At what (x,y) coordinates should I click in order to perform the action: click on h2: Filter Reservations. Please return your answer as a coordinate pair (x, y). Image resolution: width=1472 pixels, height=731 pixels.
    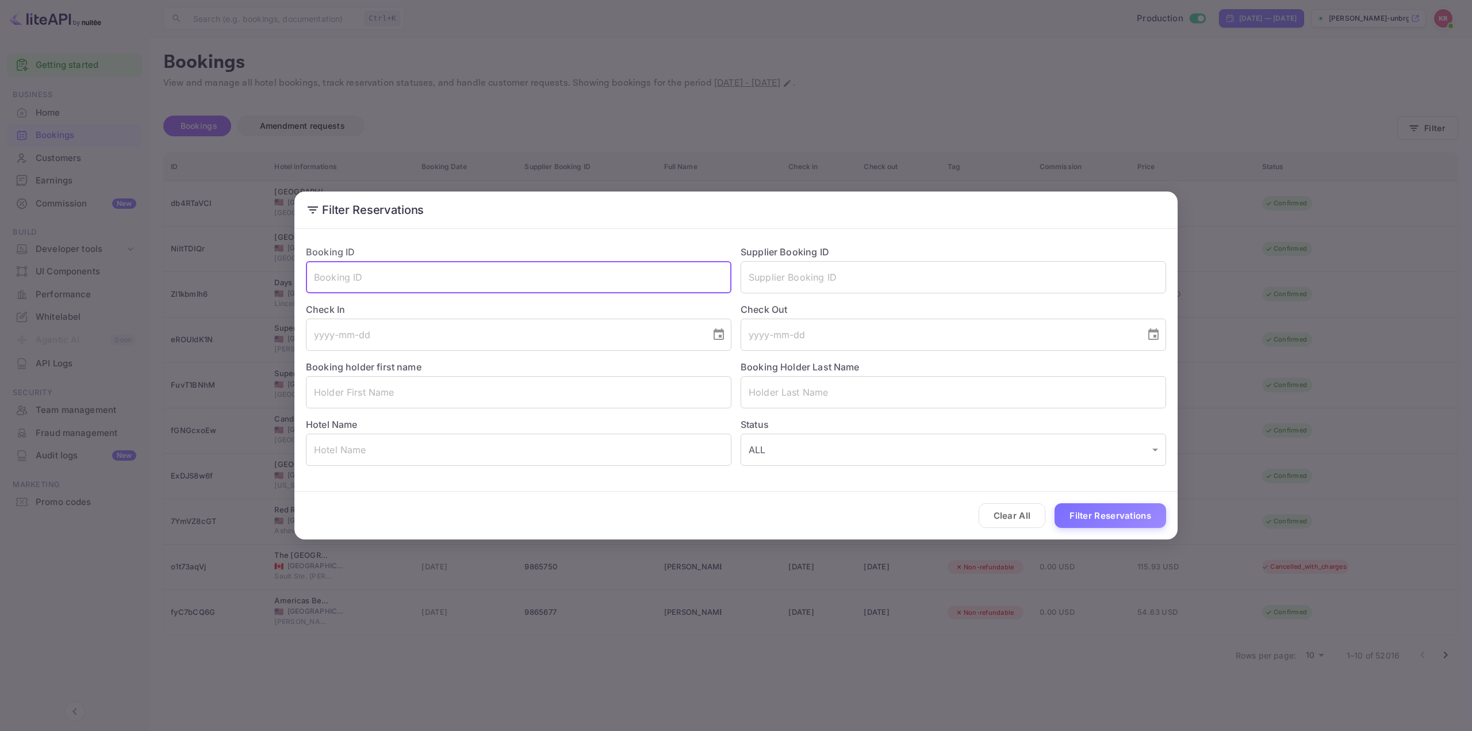
    Looking at the image, I should click on (736, 210).